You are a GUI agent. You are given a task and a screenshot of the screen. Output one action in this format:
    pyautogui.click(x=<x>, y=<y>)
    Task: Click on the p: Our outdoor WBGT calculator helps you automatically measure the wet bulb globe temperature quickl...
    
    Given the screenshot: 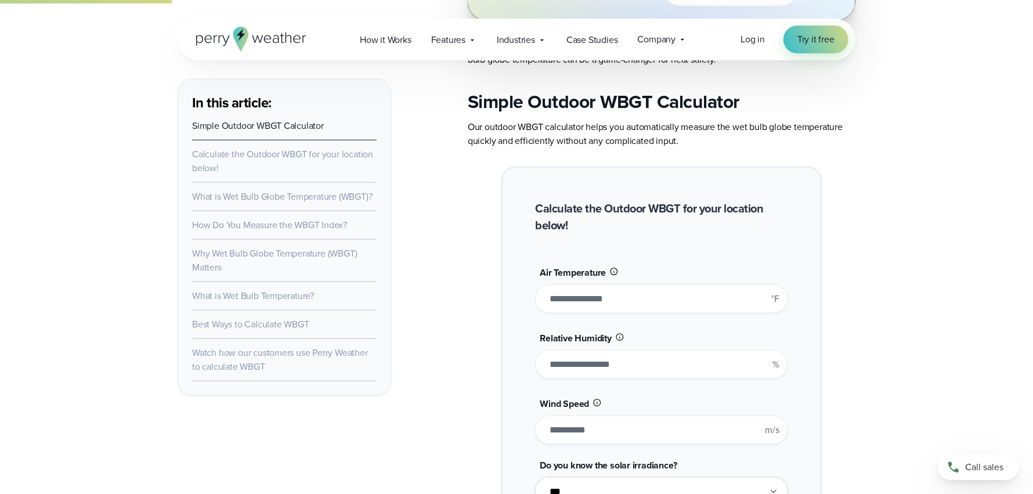 What is the action you would take?
    pyautogui.click(x=661, y=134)
    